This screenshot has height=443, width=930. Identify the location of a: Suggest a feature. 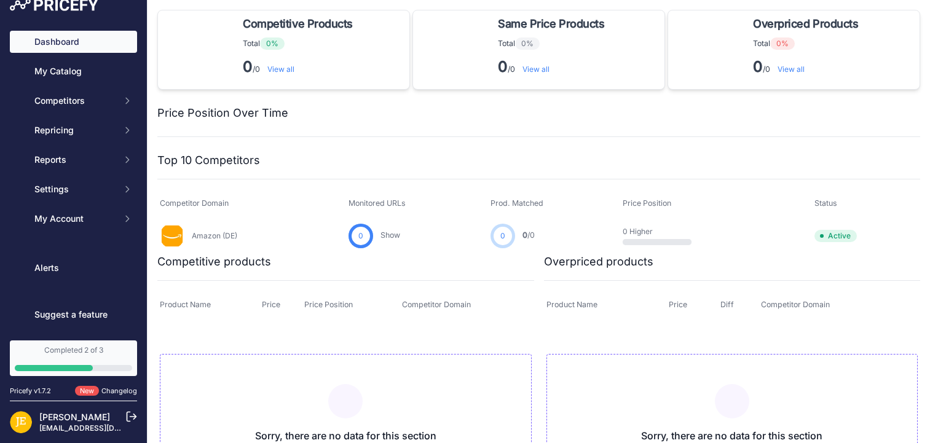
(73, 315).